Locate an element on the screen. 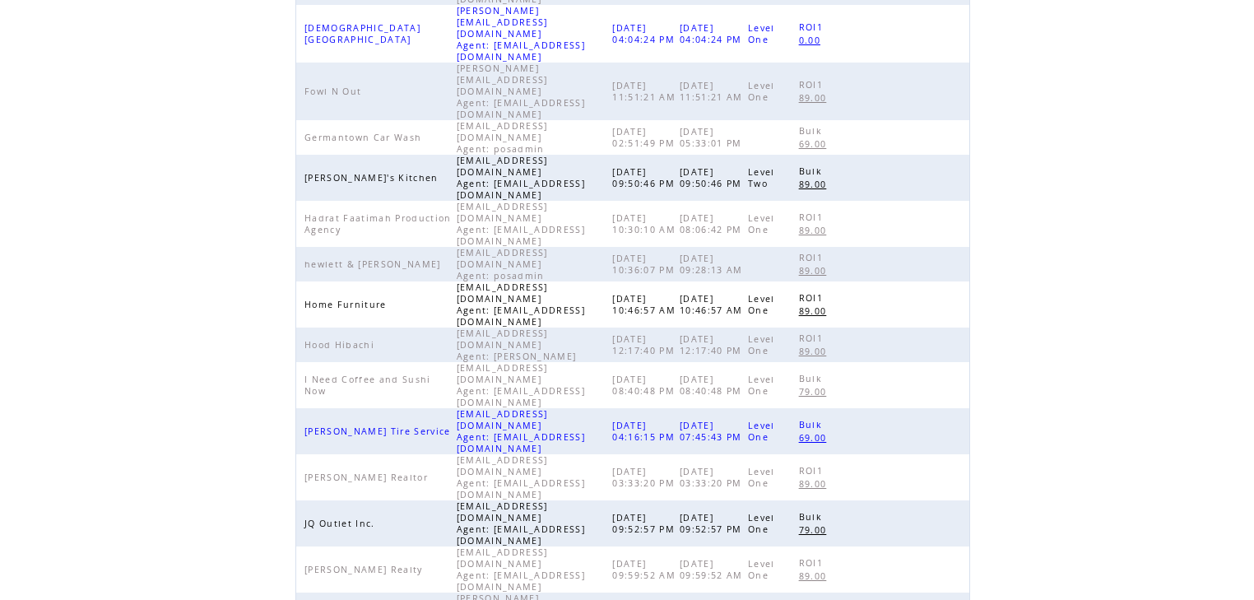 The height and width of the screenshot is (600, 1254). span: 0.00 is located at coordinates (811, 40).